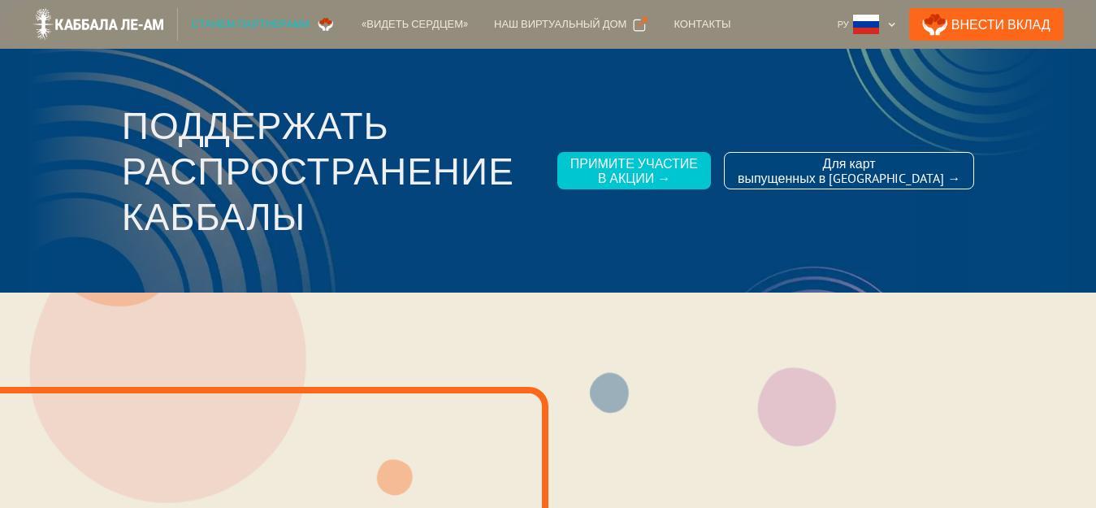 Image resolution: width=1096 pixels, height=508 pixels. What do you see at coordinates (333, 171) in the screenshot?
I see `h3: Поддержать распространение каббалы` at bounding box center [333, 171].